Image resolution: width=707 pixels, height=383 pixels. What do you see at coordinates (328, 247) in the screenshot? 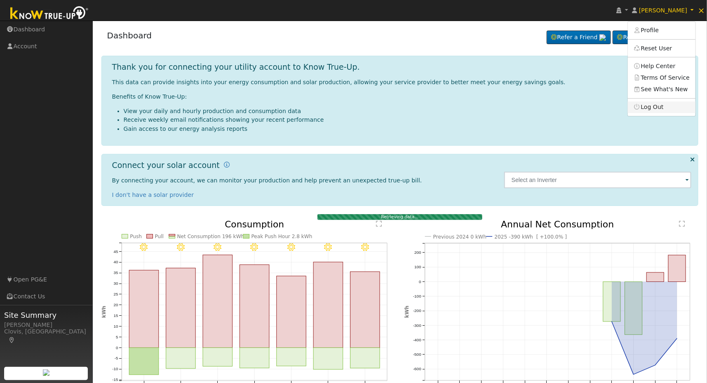
I see `i: 8/11 - Clear` at bounding box center [328, 247].